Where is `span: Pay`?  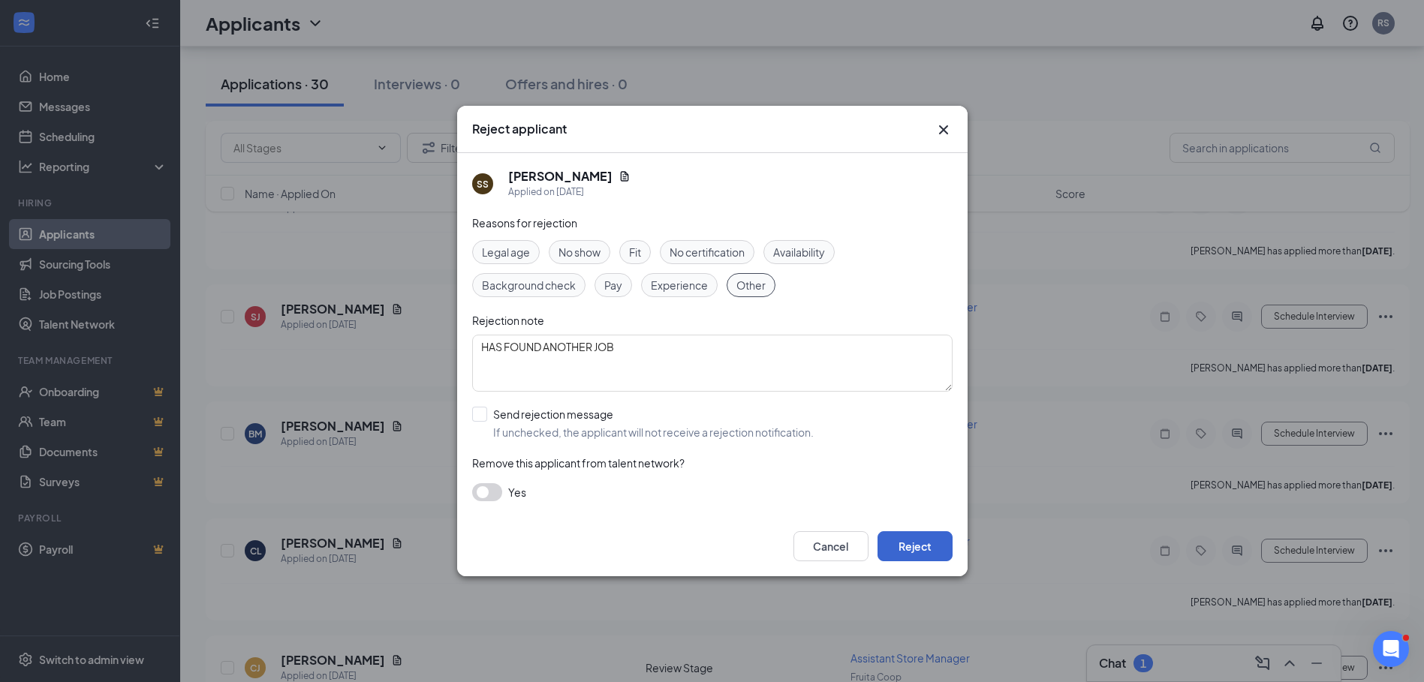
span: Pay is located at coordinates (613, 285).